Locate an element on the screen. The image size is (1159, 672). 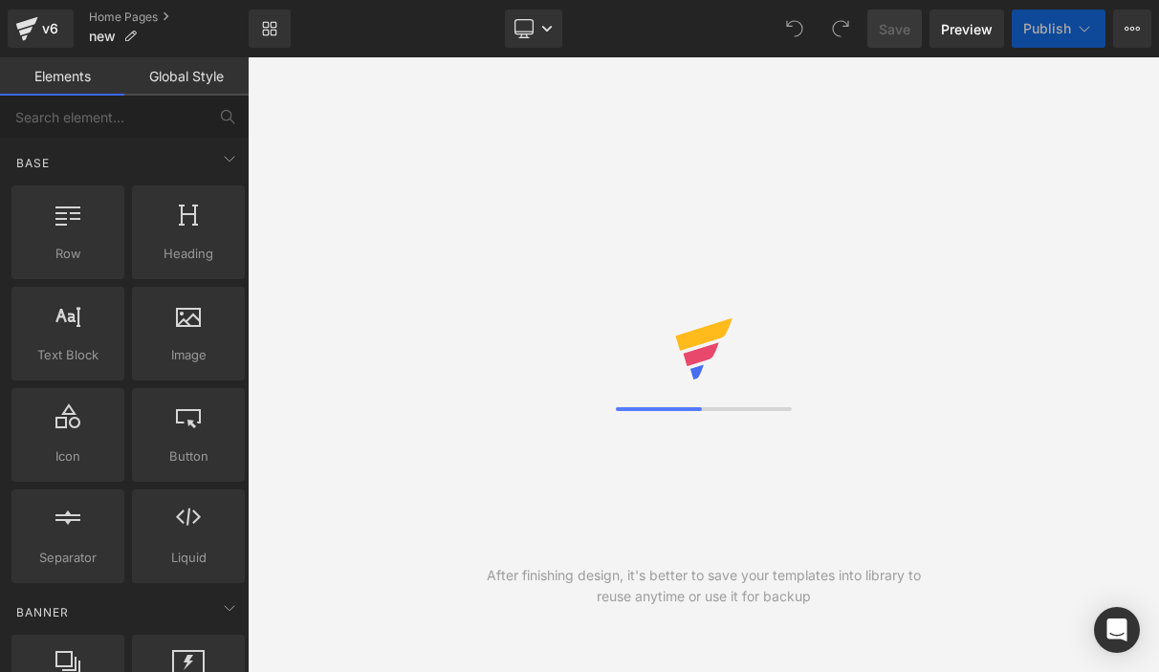
span: Base is located at coordinates (33, 163).